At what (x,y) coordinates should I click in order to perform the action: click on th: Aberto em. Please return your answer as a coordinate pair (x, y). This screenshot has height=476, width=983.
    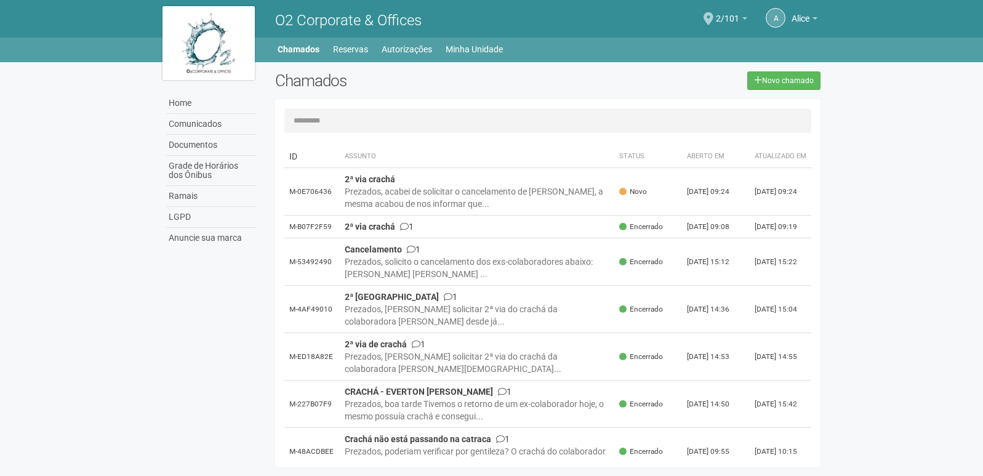
    Looking at the image, I should click on (716, 156).